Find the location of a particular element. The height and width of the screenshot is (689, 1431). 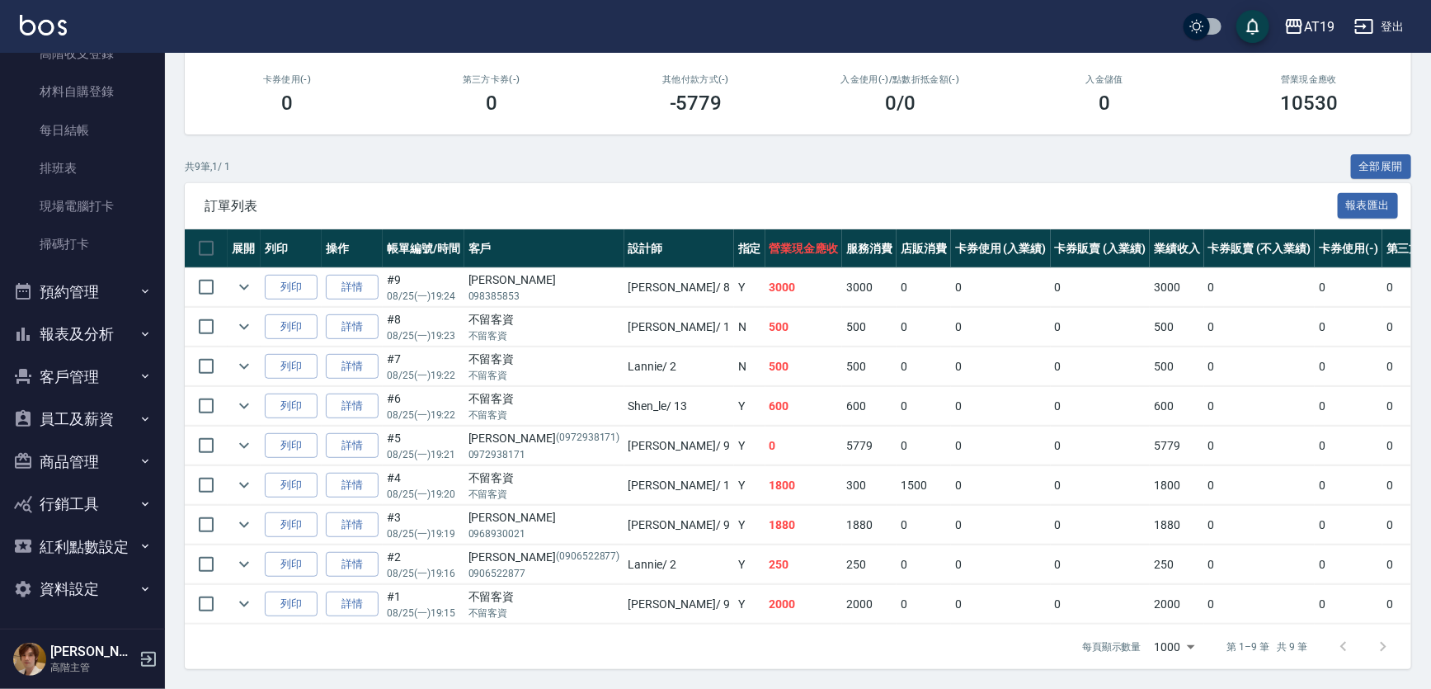

h3: 0 /0 is located at coordinates (900, 103).